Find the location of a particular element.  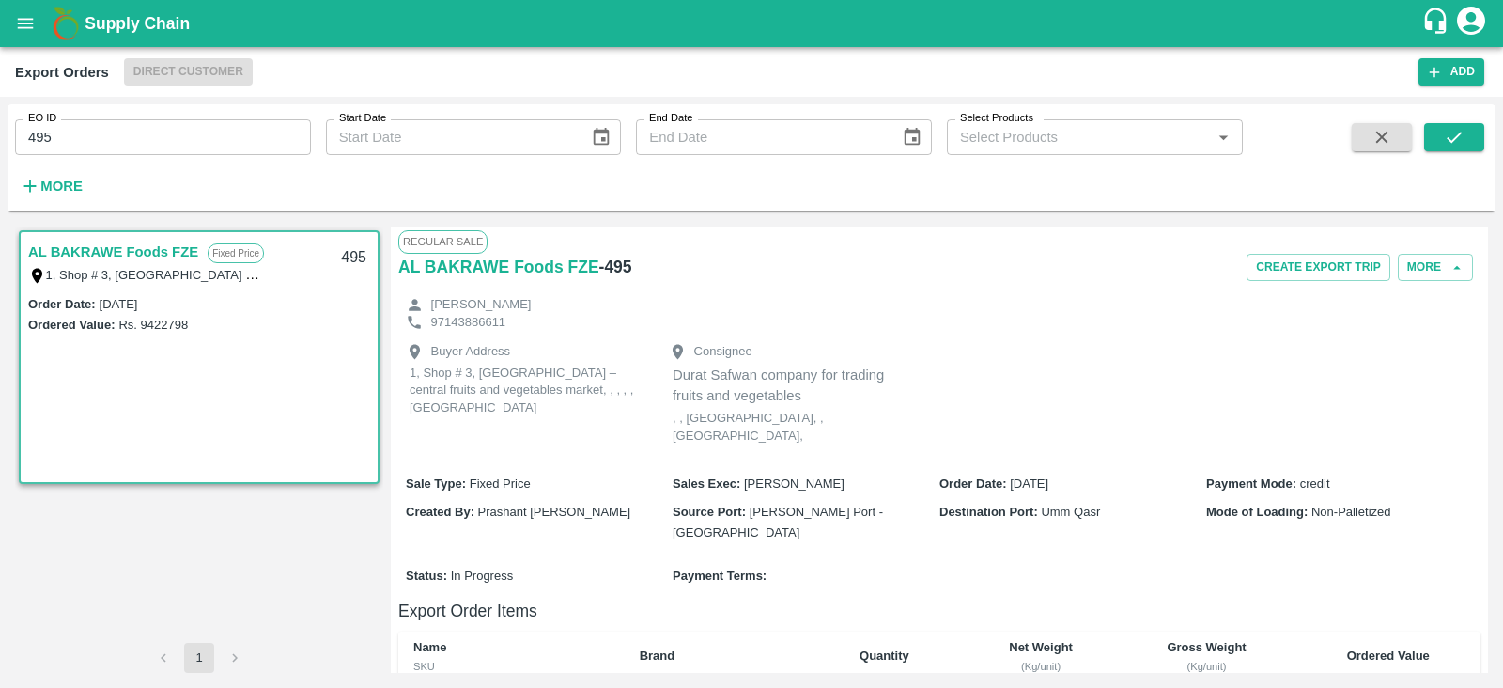

p: 97143886611 is located at coordinates (469, 322).